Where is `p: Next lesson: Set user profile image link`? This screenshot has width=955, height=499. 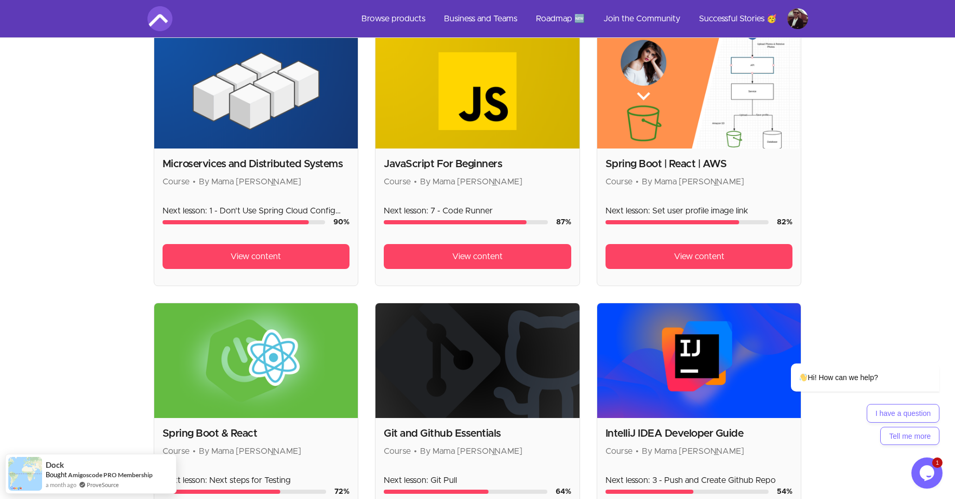 p: Next lesson: Set user profile image link is located at coordinates (699, 211).